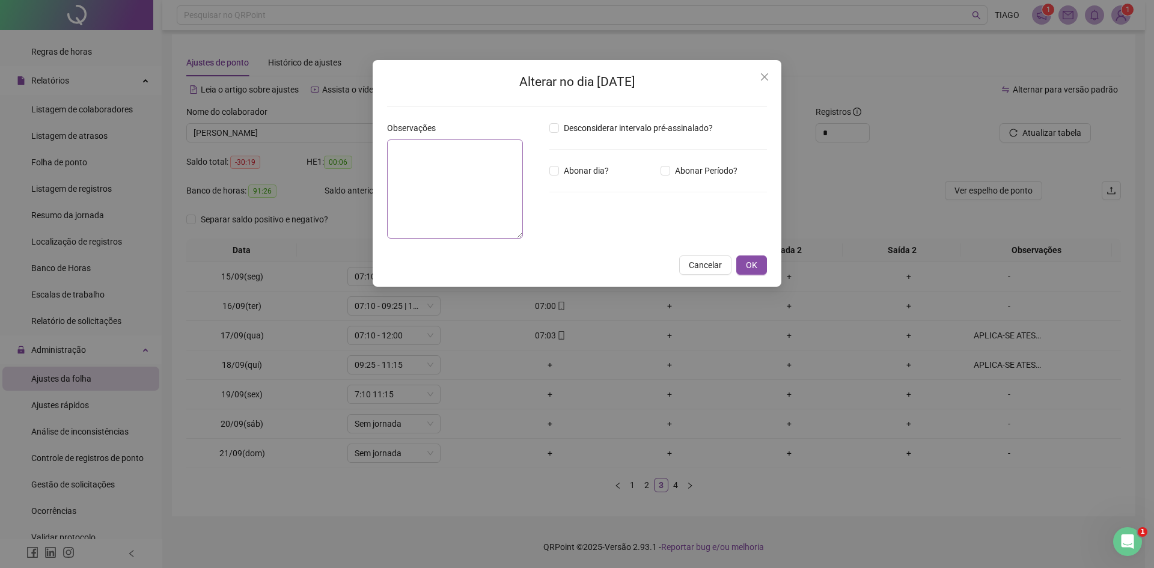 This screenshot has width=1154, height=568. What do you see at coordinates (586, 171) in the screenshot?
I see `span: Abonar dia?` at bounding box center [586, 171].